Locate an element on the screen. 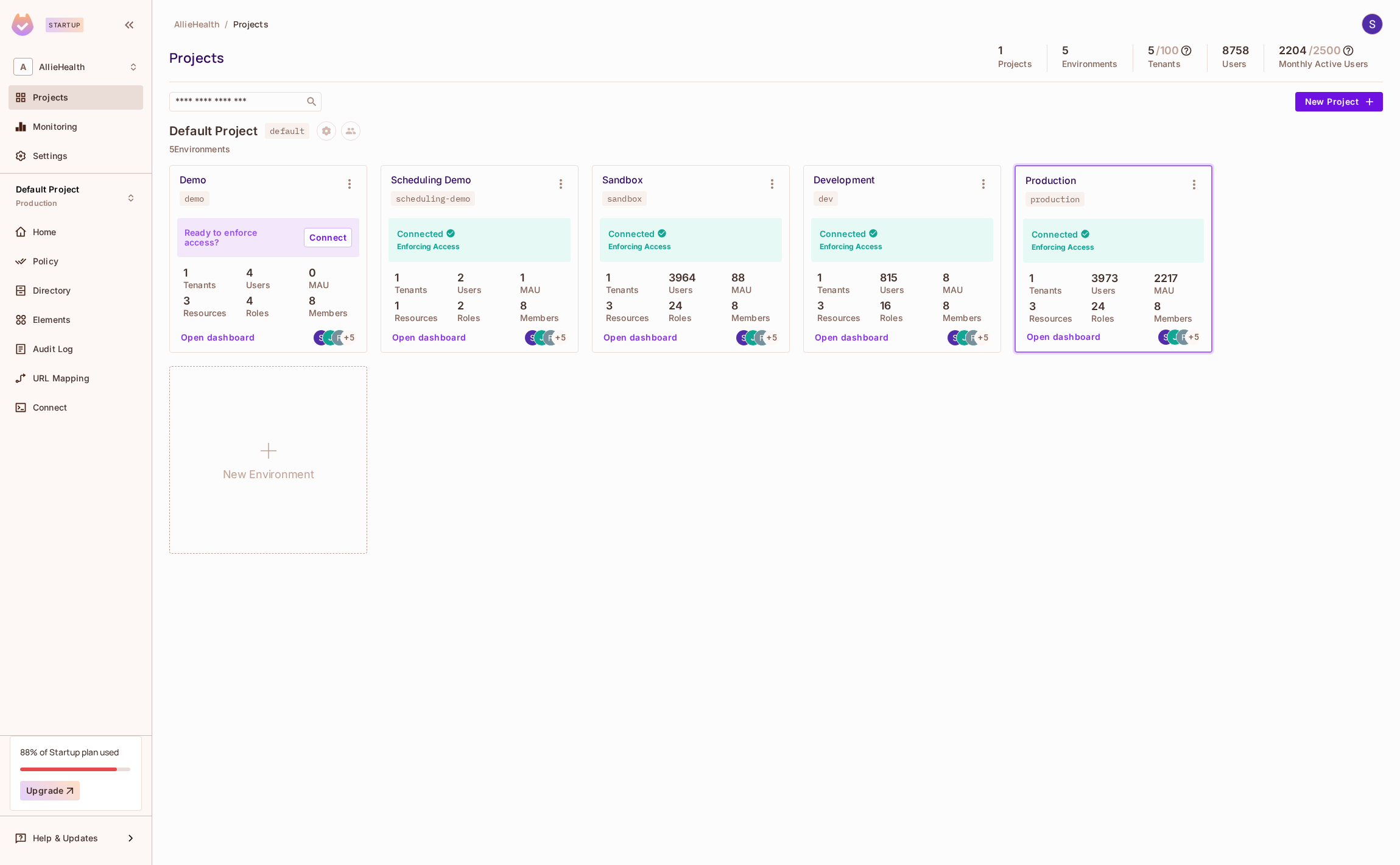  span: Default Project is located at coordinates (48, 190).